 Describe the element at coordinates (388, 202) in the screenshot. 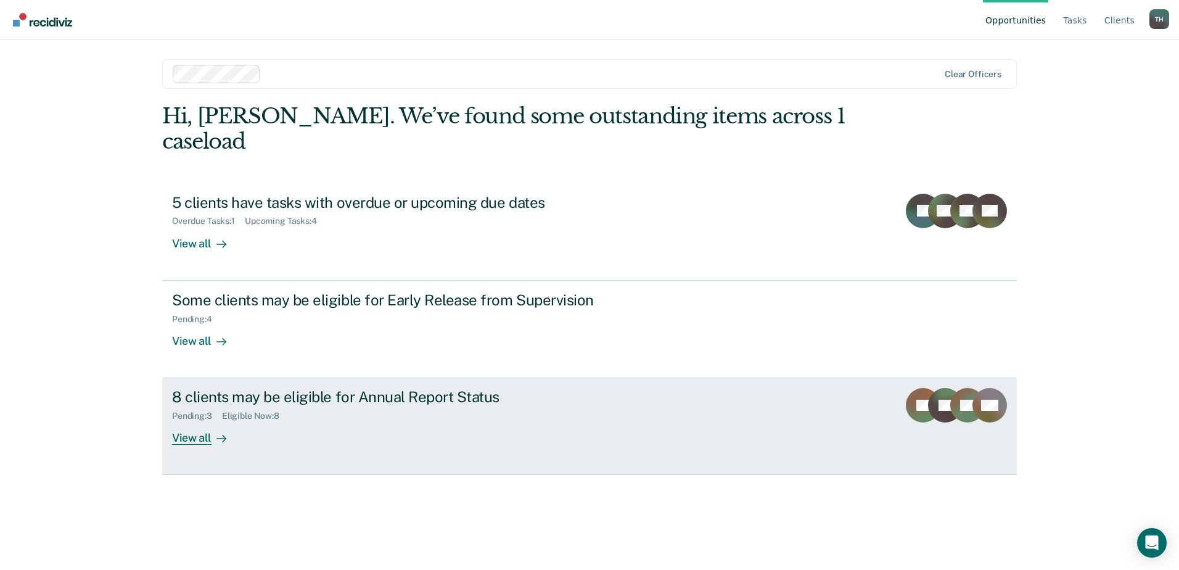

I see `div: 5 clients have tasks with overdue or upcoming due dates` at that location.